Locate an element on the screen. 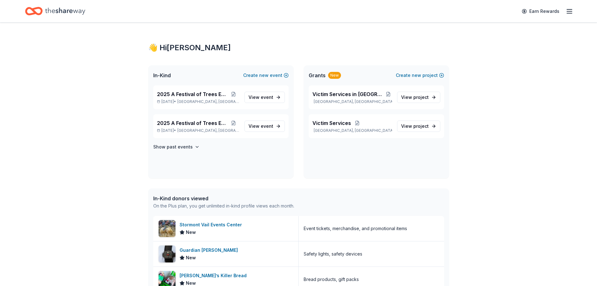 The height and width of the screenshot is (286, 597). div: Bread products, gift packs is located at coordinates (331, 279).